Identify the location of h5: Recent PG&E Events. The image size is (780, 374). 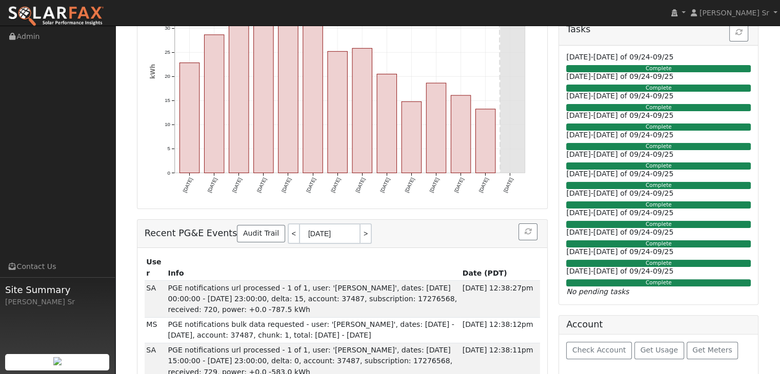
(342, 234).